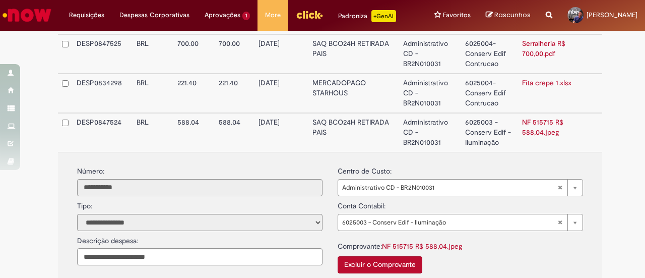  What do you see at coordinates (273, 15) in the screenshot?
I see `span: More` at bounding box center [273, 15].